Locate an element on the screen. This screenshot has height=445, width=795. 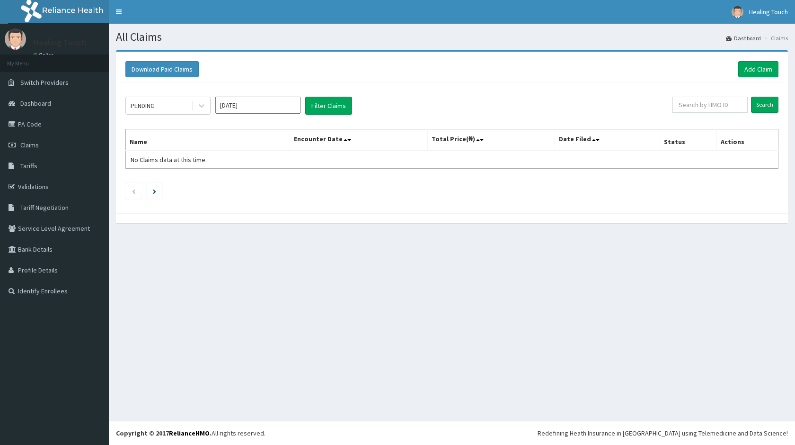
th: Total Price(₦) is located at coordinates (491, 140).